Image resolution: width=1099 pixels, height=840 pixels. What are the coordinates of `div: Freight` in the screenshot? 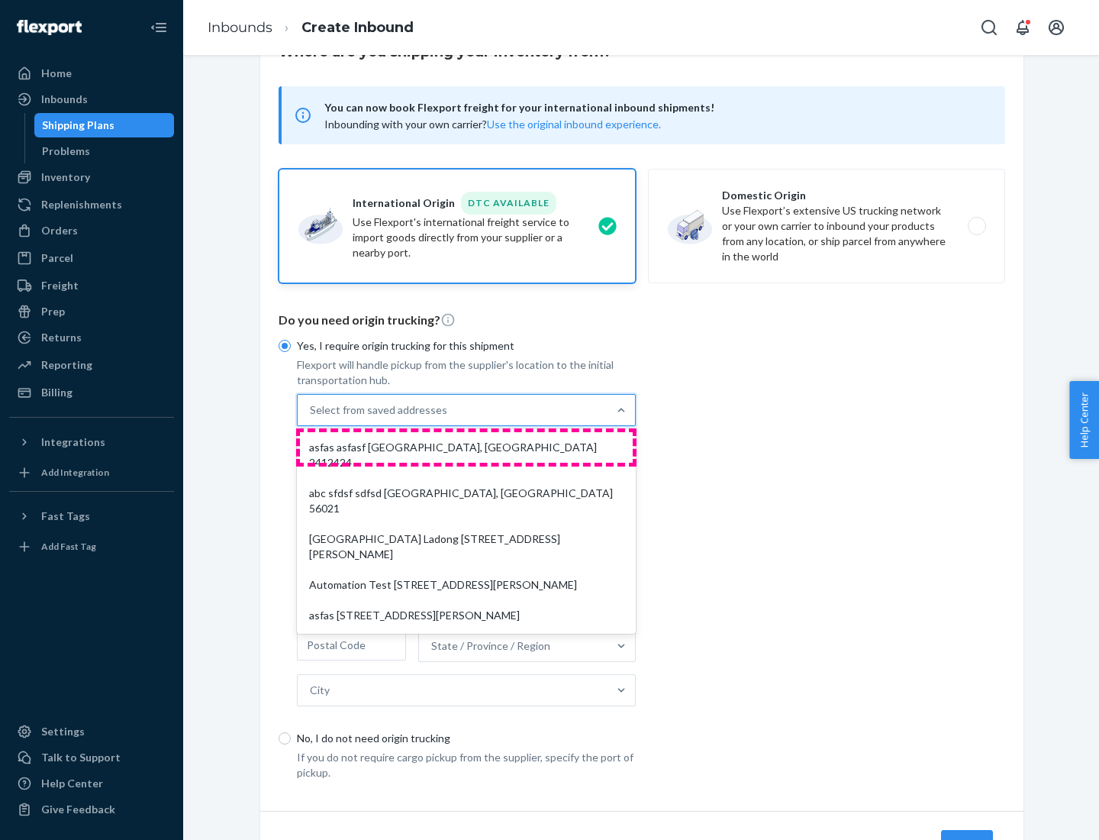 It's located at (60, 285).